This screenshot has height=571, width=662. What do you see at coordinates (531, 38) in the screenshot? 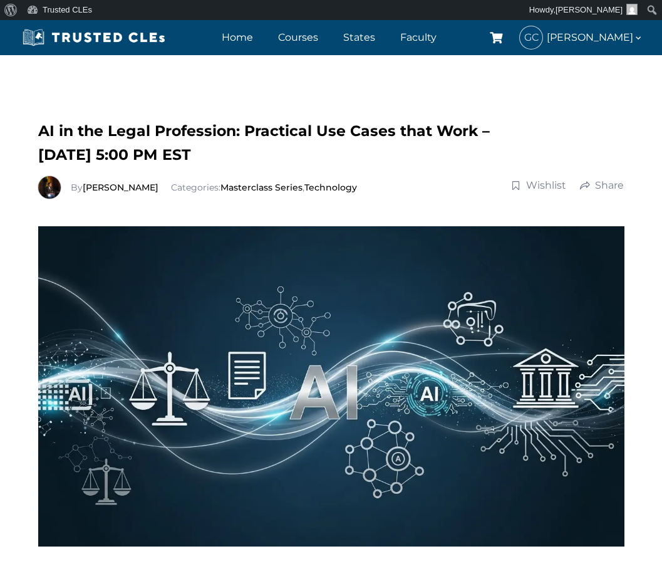
I see `span: GC` at bounding box center [531, 38].